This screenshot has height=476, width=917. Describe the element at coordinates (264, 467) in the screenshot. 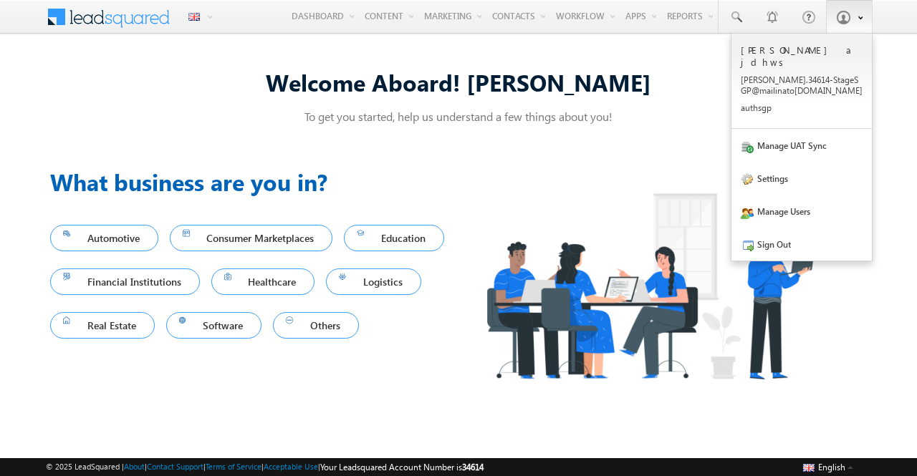

I see `span: © 2025 LeadSquared | | | | |` at that location.